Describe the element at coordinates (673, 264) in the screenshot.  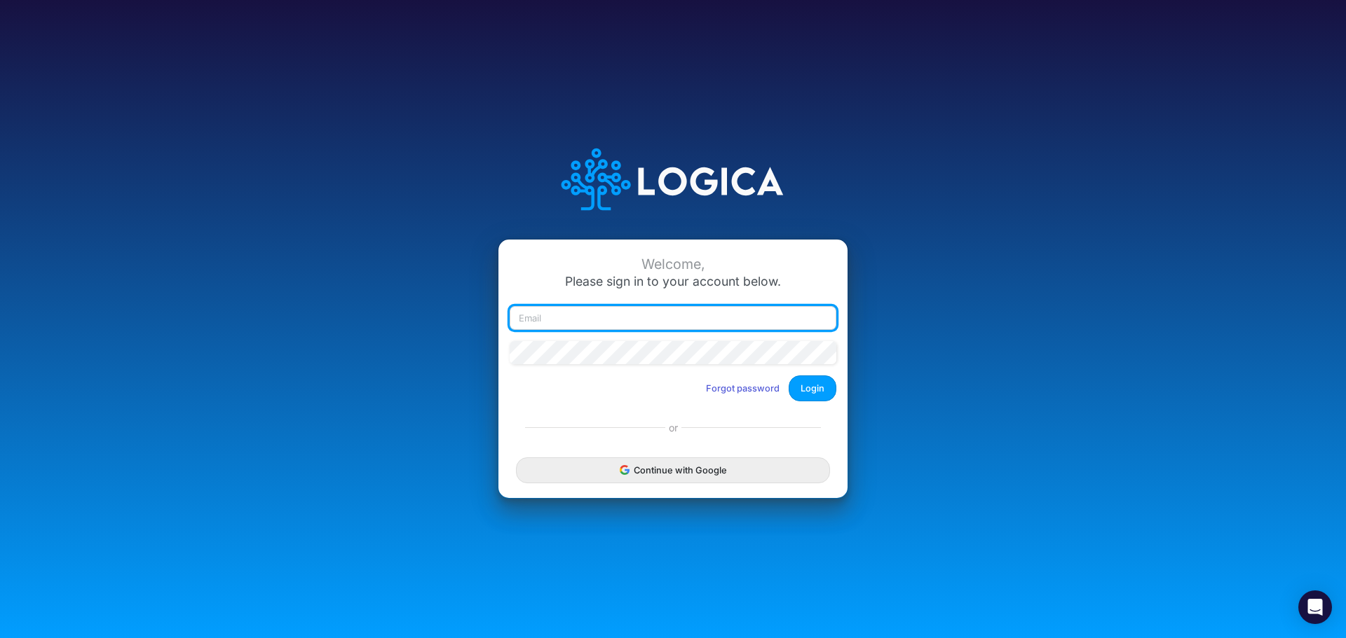
I see `div: Welcome,` at that location.